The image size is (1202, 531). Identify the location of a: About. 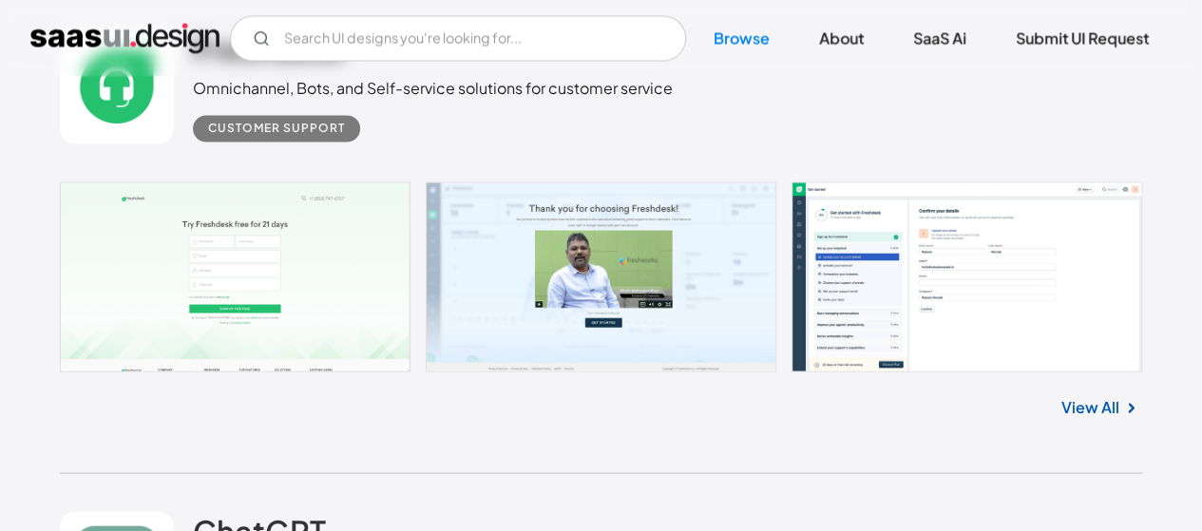
(841, 38).